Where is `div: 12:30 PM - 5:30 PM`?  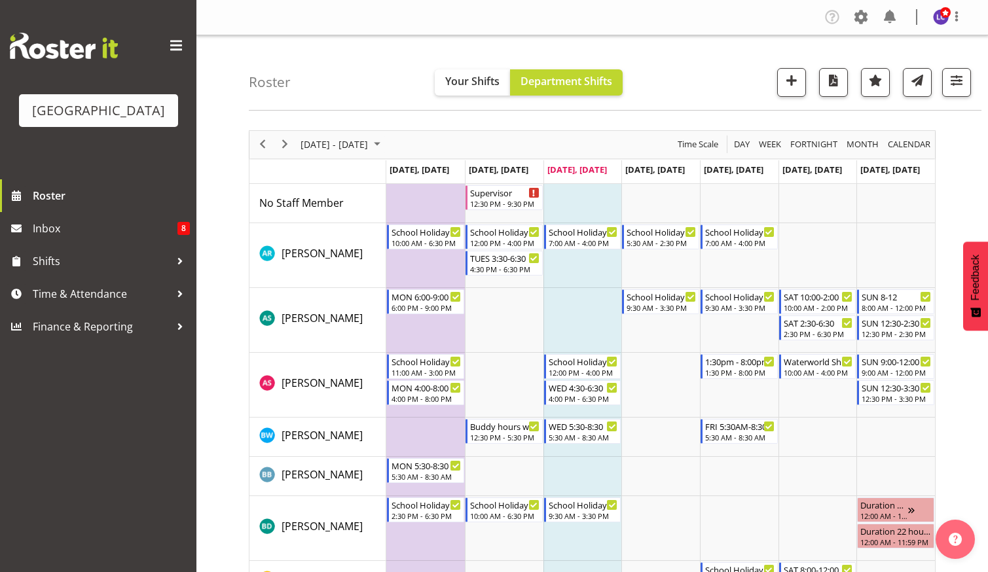 div: 12:30 PM - 5:30 PM is located at coordinates (505, 437).